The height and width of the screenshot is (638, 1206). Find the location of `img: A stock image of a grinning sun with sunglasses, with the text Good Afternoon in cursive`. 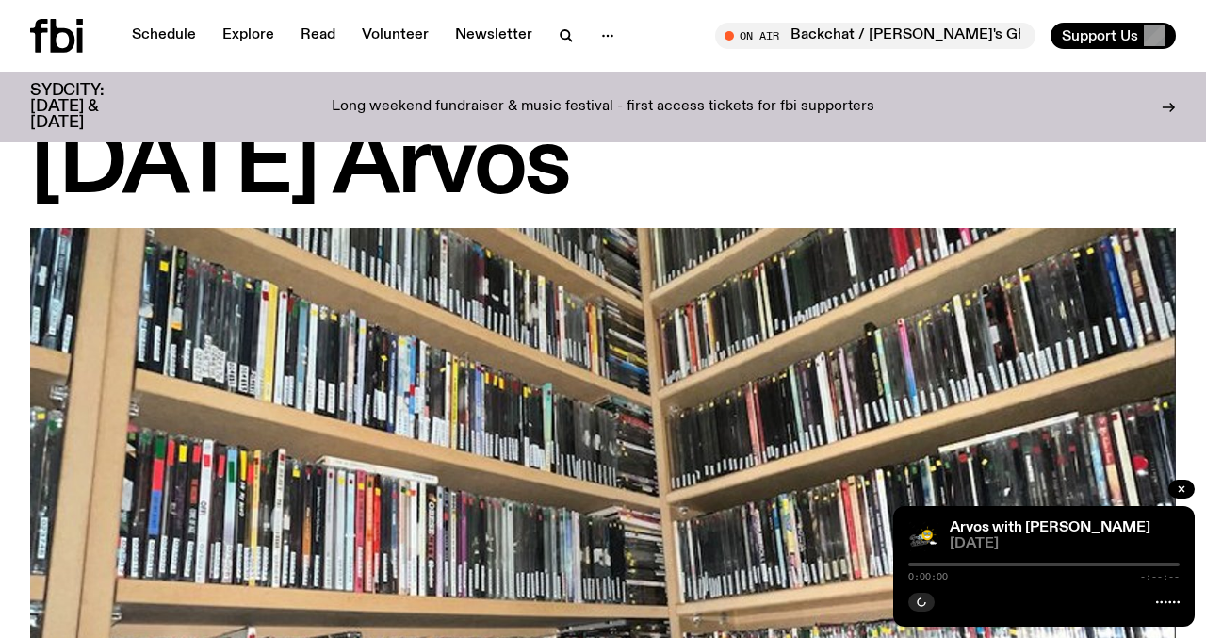

img: A stock image of a grinning sun with sunglasses, with the text Good Afternoon in cursive is located at coordinates (923, 536).